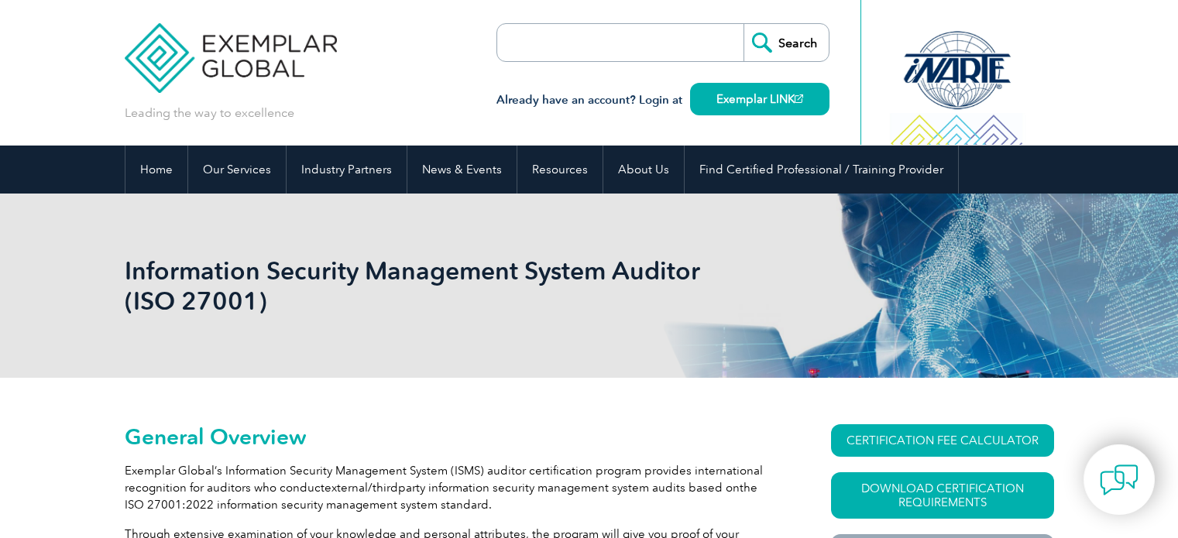 This screenshot has height=538, width=1178. Describe the element at coordinates (346, 170) in the screenshot. I see `a: Industry Partners` at that location.